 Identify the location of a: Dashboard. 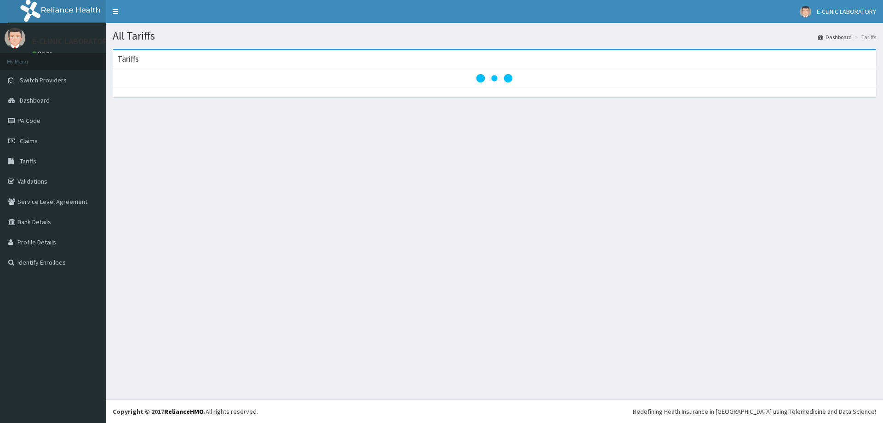
(835, 37).